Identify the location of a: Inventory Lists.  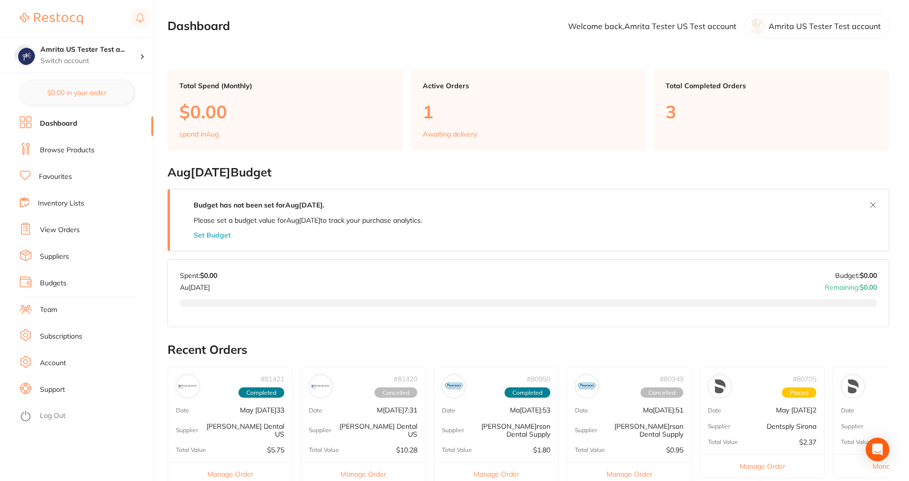
(61, 203).